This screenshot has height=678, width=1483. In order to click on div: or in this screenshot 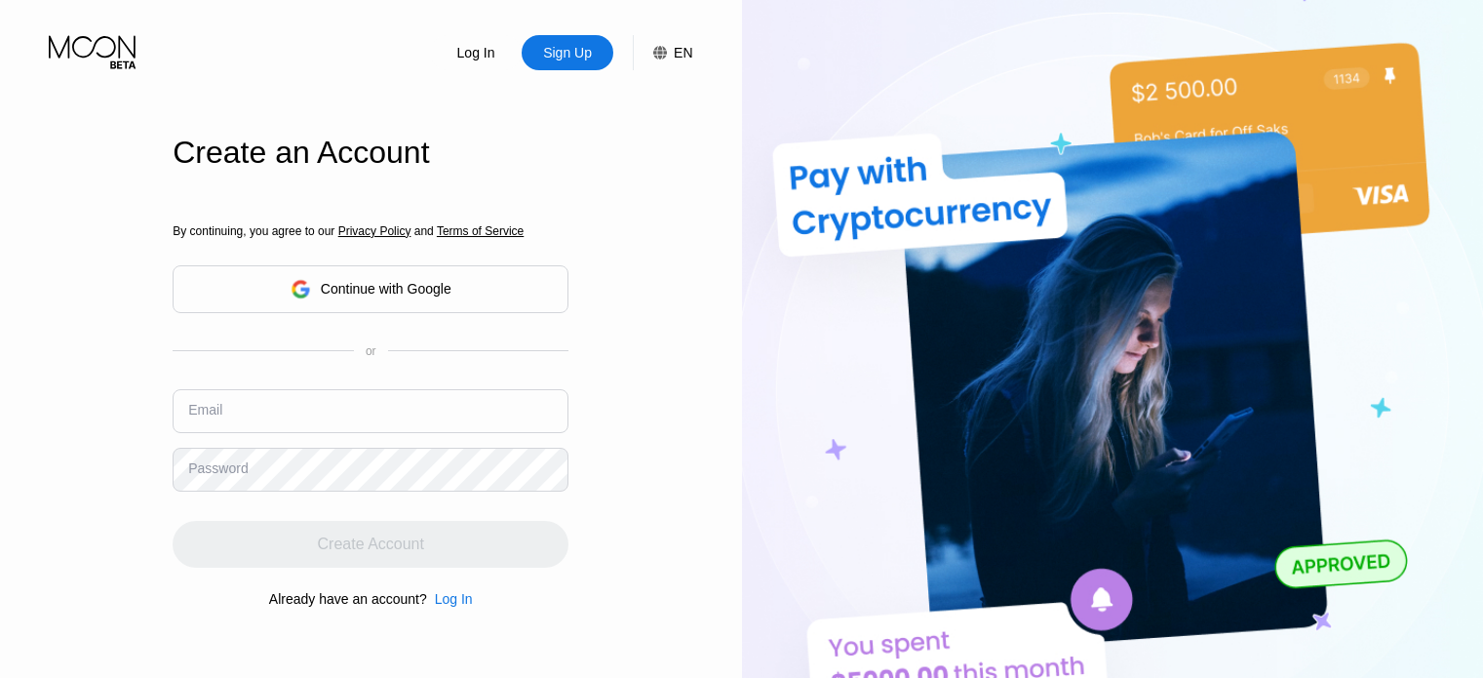, I will do `click(370, 351)`.